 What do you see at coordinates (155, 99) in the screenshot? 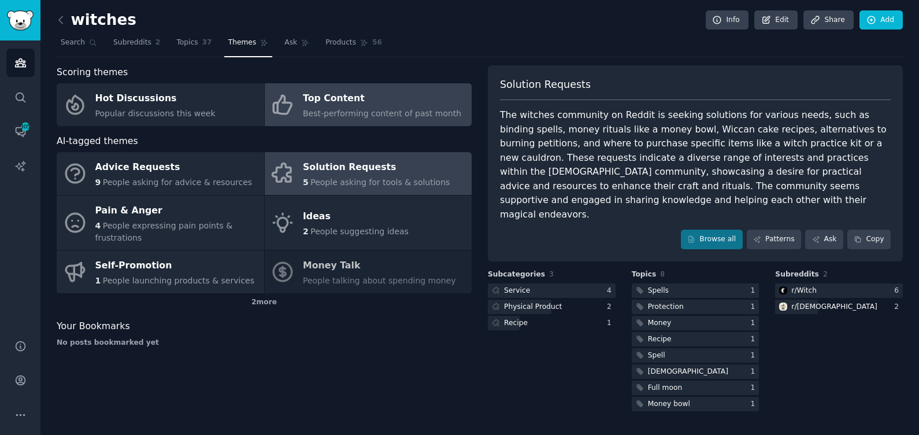
I see `div: Hot Discussions` at bounding box center [155, 99].